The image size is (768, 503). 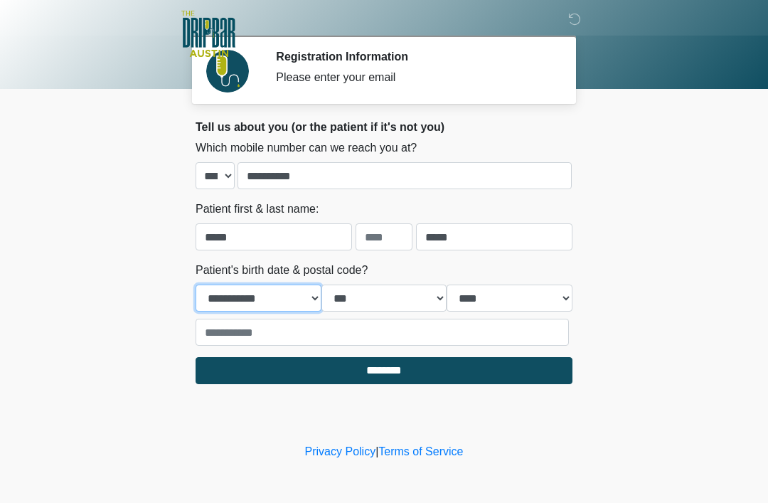 What do you see at coordinates (282, 270) in the screenshot?
I see `label: Patient's birth date & postal code?` at bounding box center [282, 270].